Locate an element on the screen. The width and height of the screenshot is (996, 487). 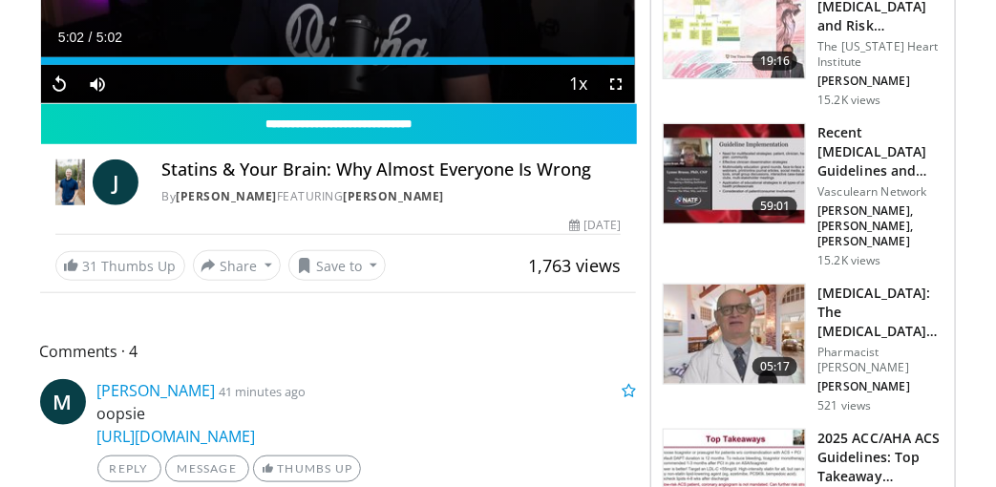
p: Vasculearn Network is located at coordinates (881, 192).